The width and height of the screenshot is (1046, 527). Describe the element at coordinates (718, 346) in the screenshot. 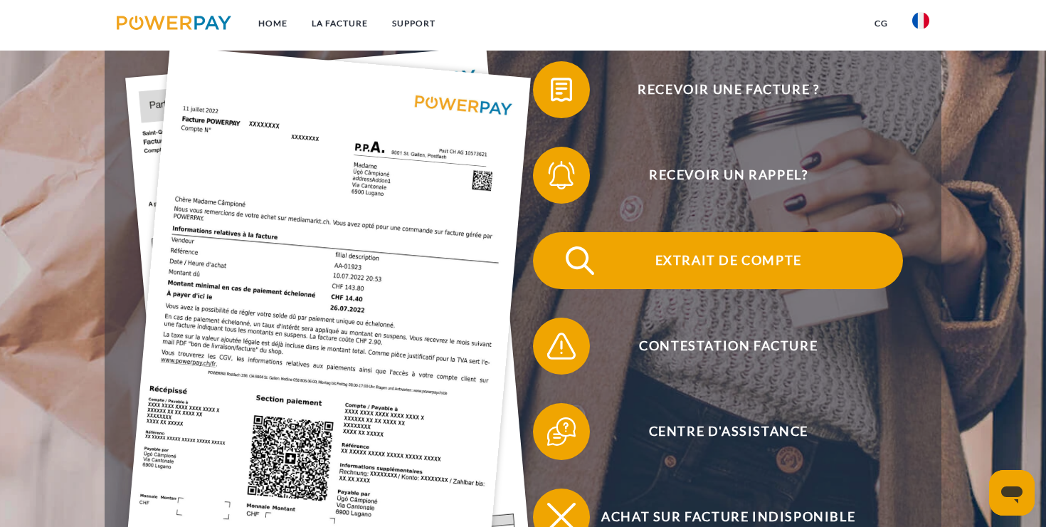

I see `a: Contestation Facture` at that location.